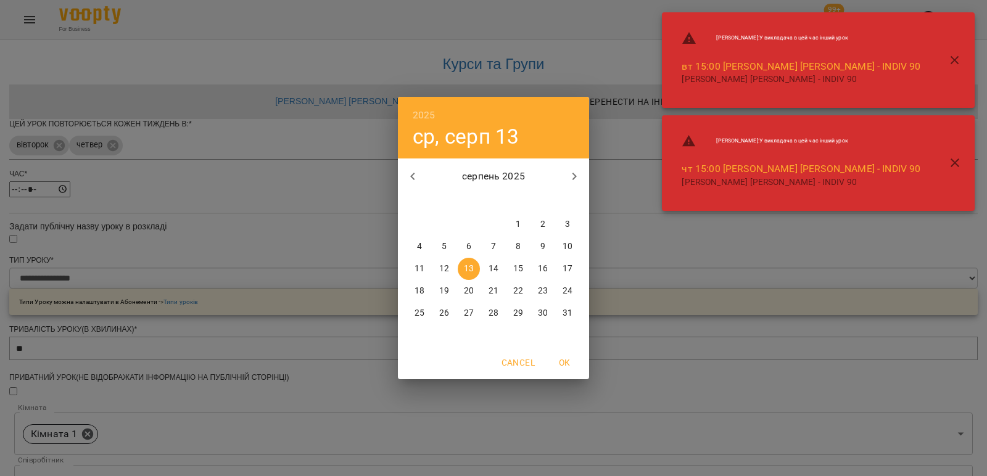 The height and width of the screenshot is (476, 987). What do you see at coordinates (444, 269) in the screenshot?
I see `button: 12` at bounding box center [444, 269].